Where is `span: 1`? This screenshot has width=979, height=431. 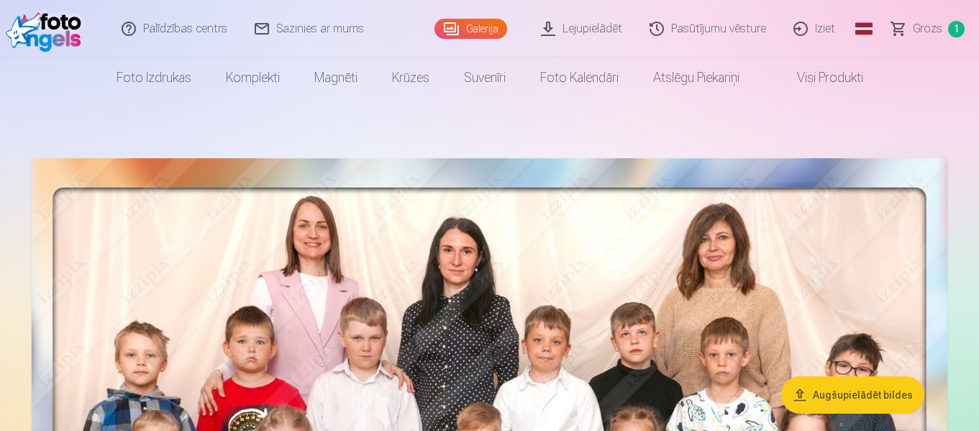 span: 1 is located at coordinates (956, 29).